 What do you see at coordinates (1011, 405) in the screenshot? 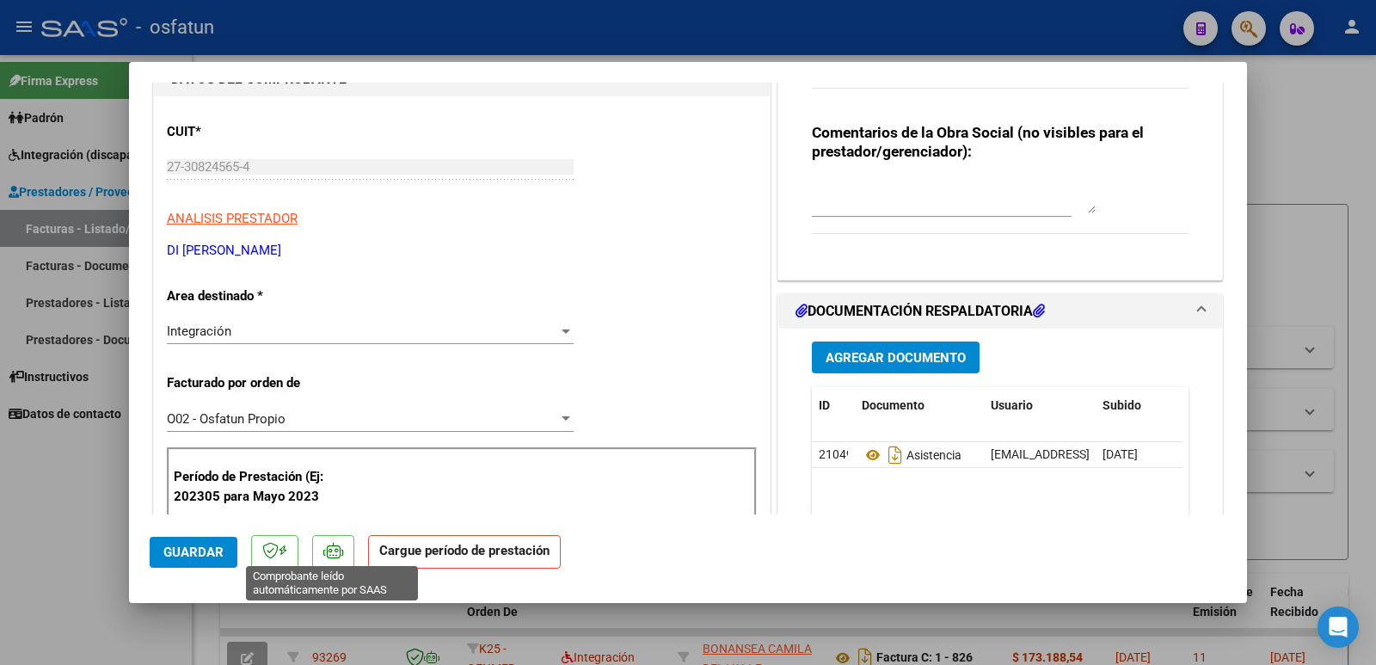
I see `span: Usuario` at bounding box center [1011, 405].